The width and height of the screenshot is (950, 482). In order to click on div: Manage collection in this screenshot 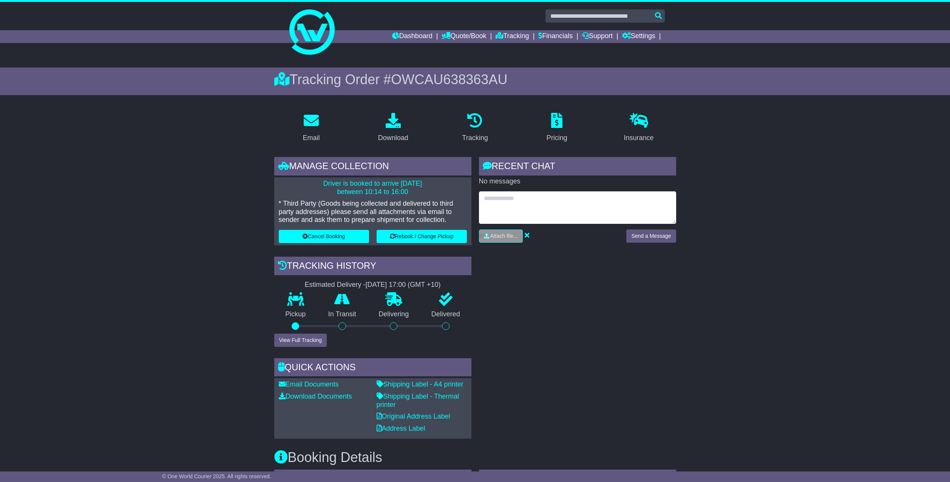, I will do `click(373, 167)`.